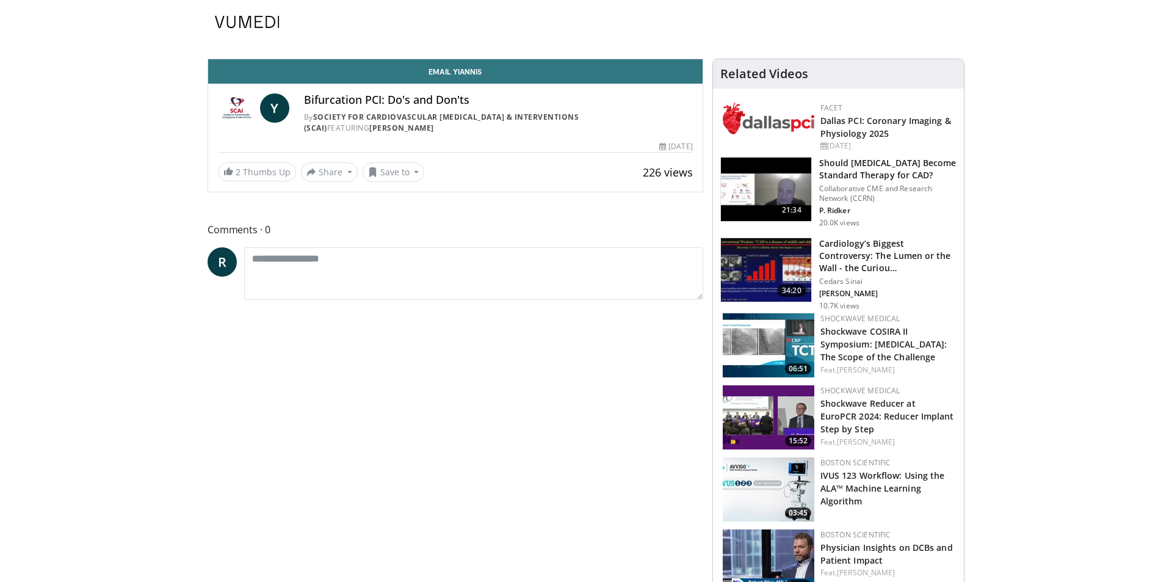 This screenshot has height=582, width=1172. What do you see at coordinates (887, 416) in the screenshot?
I see `a: Shockwave Reducer at EuroPCR 2024: Reducer Implant Step by Step` at bounding box center [887, 416].